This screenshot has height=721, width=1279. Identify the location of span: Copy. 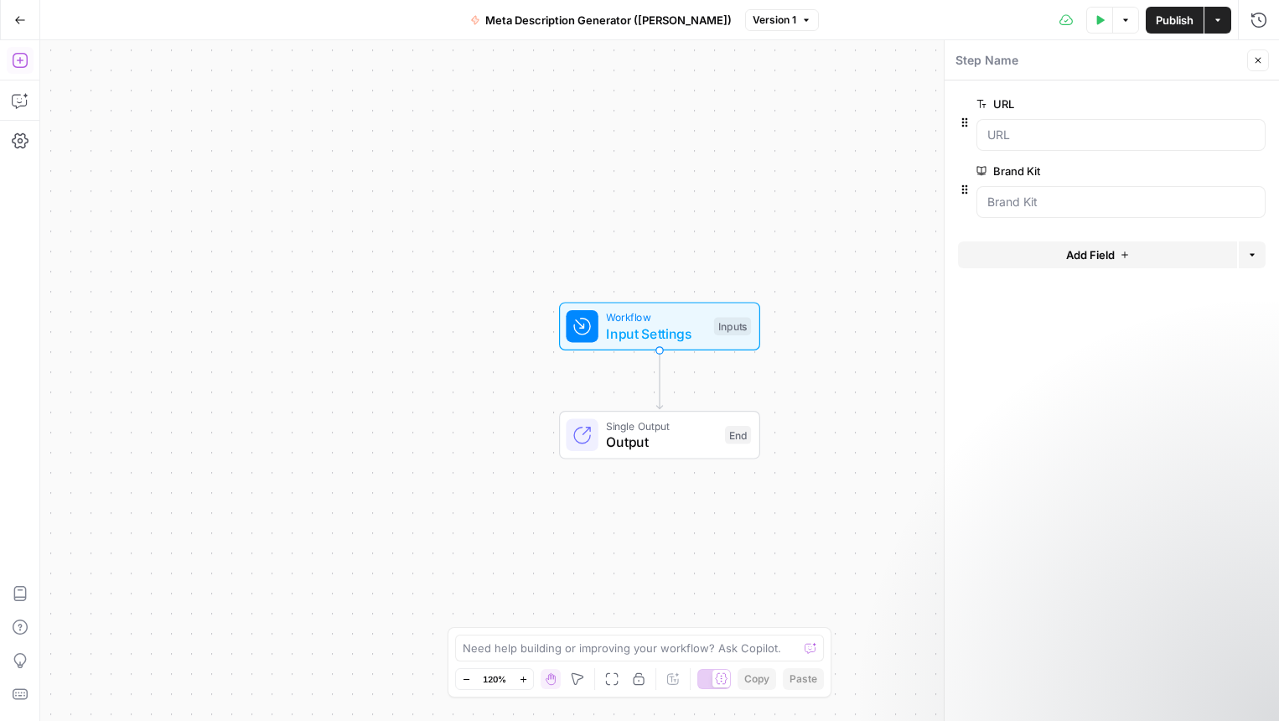
(757, 679).